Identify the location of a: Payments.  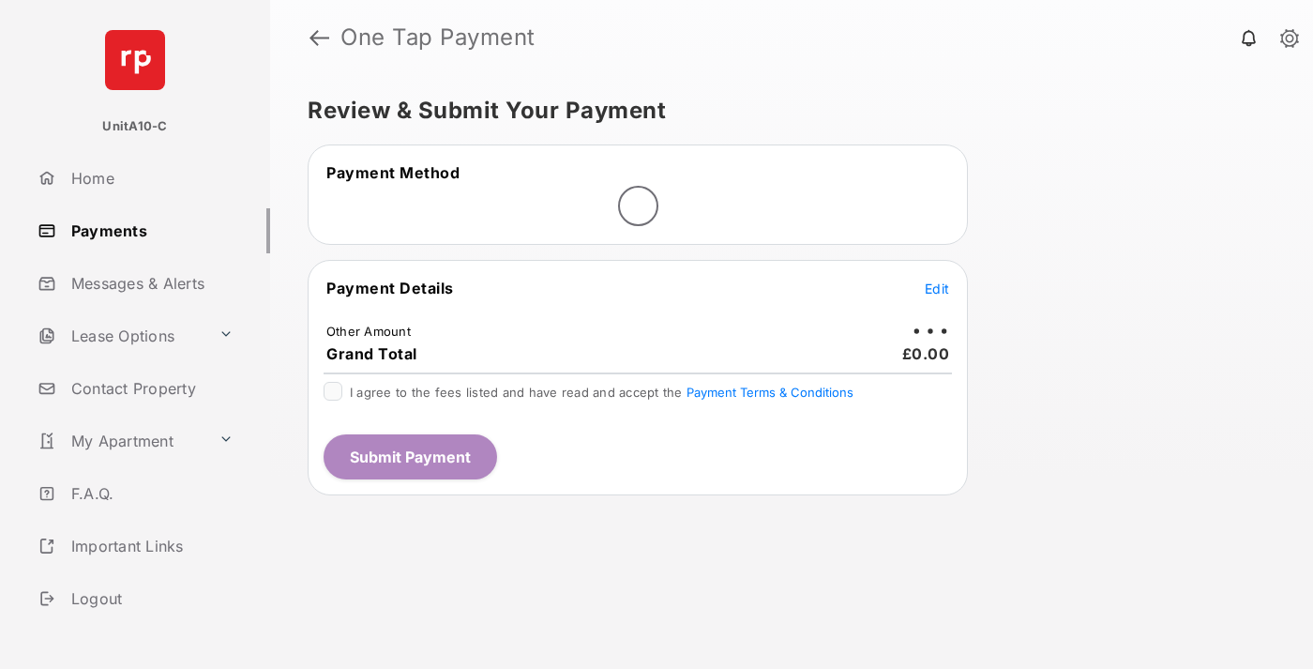
(150, 231).